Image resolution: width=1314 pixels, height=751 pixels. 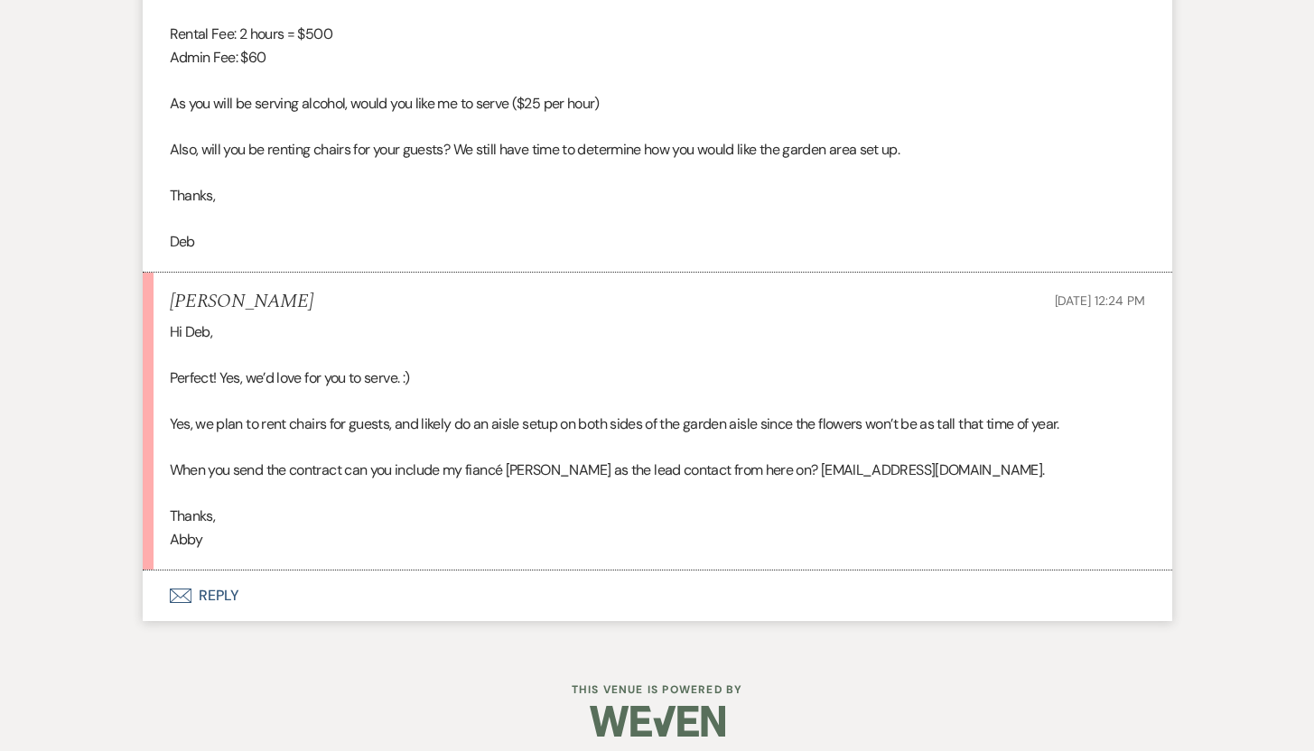 What do you see at coordinates (657, 332) in the screenshot?
I see `p: Hi Deb,` at bounding box center [657, 332].